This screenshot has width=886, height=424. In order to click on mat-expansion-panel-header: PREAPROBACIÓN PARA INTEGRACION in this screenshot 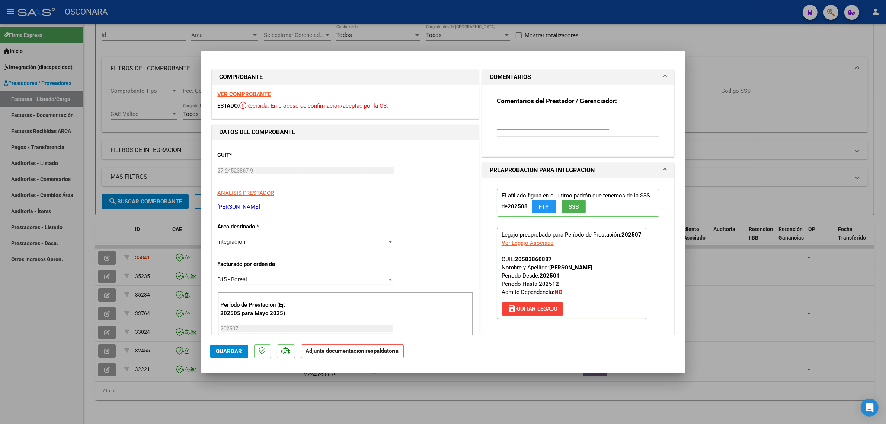, I will do `click(578, 170)`.